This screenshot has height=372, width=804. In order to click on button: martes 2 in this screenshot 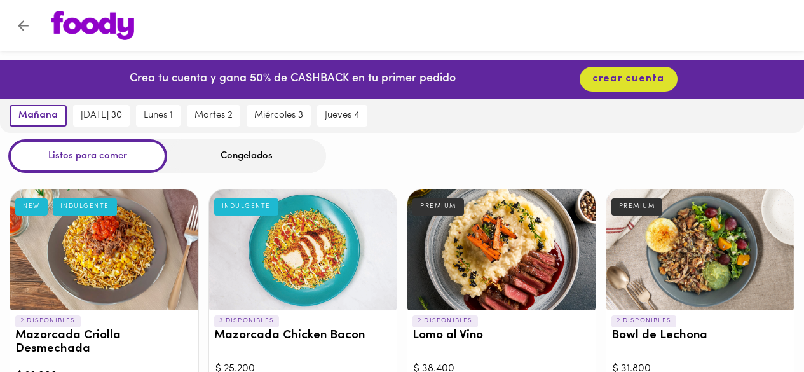, I will do `click(214, 116)`.